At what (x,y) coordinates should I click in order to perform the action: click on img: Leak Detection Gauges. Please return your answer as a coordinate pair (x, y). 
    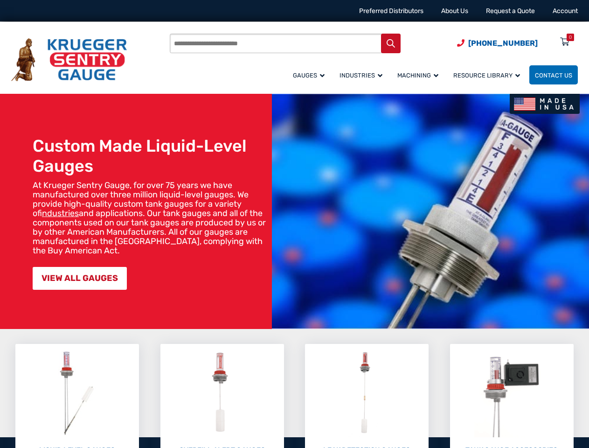
    Looking at the image, I should click on (367, 393).